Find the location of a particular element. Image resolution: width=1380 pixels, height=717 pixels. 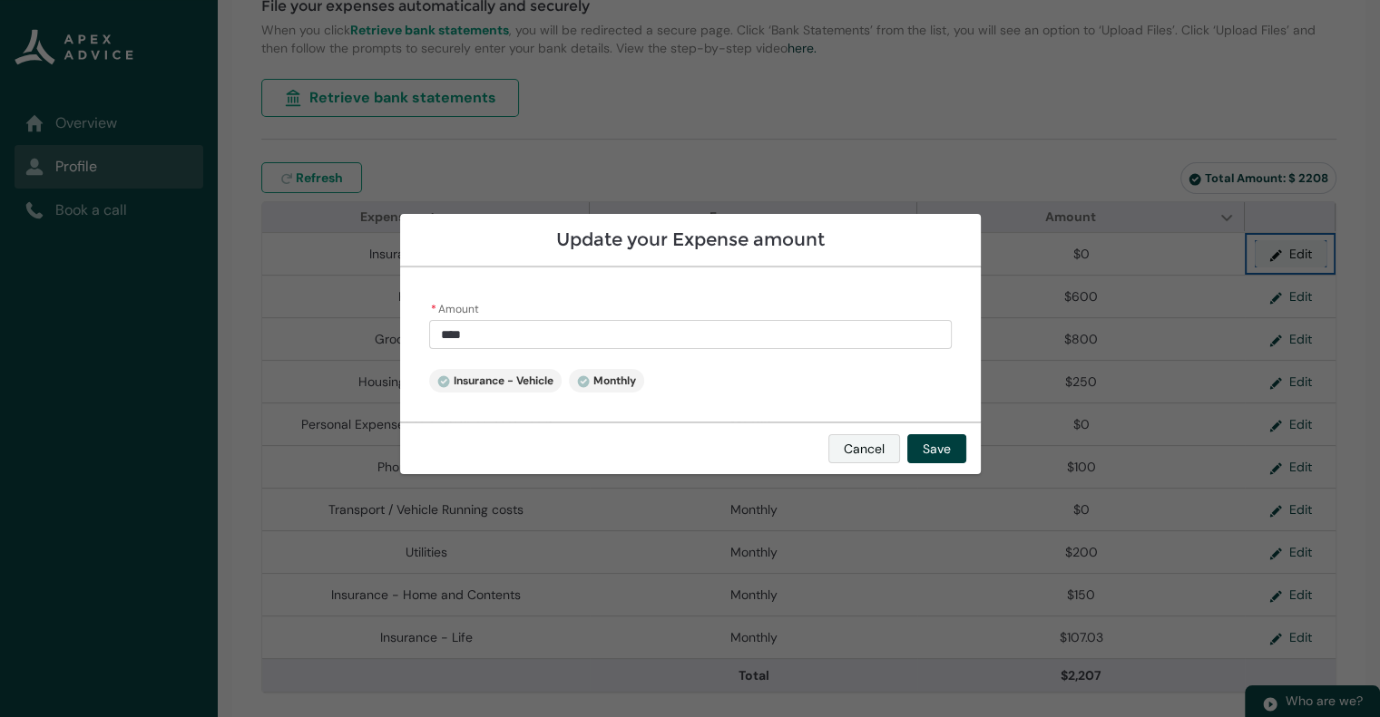

label: Amount is located at coordinates (457, 307).